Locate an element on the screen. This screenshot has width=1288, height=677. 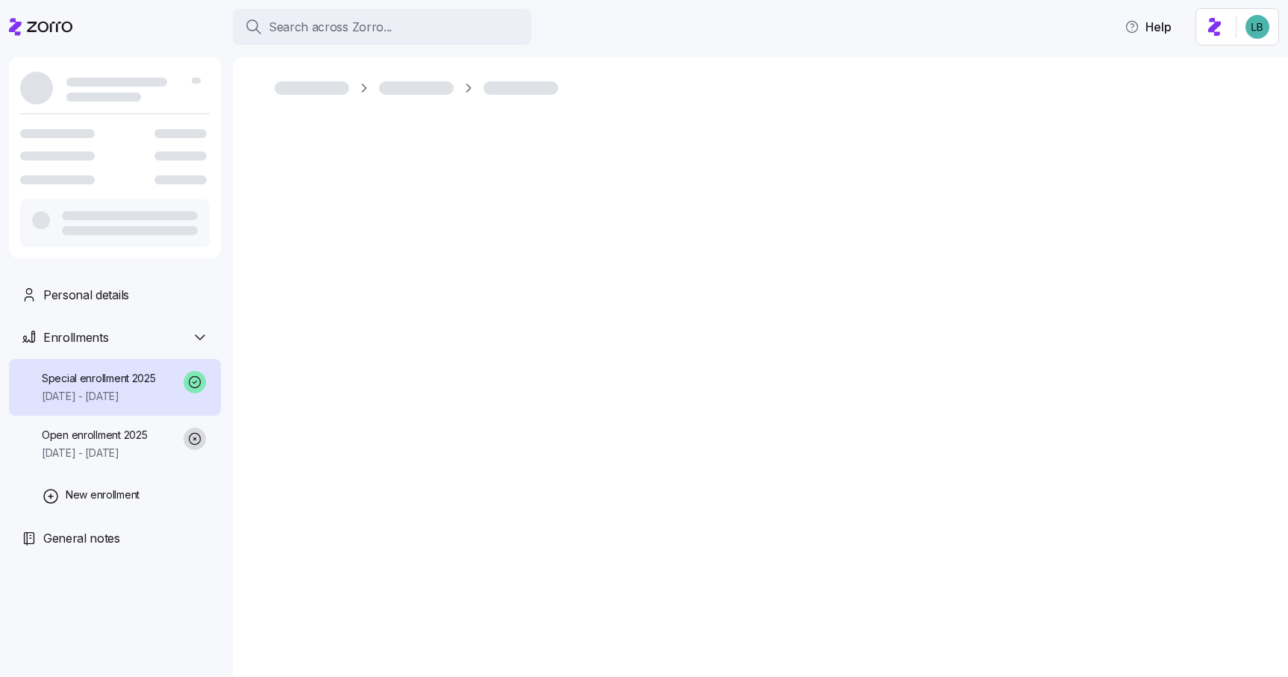
span: Open enrollment 2025 is located at coordinates (94, 435).